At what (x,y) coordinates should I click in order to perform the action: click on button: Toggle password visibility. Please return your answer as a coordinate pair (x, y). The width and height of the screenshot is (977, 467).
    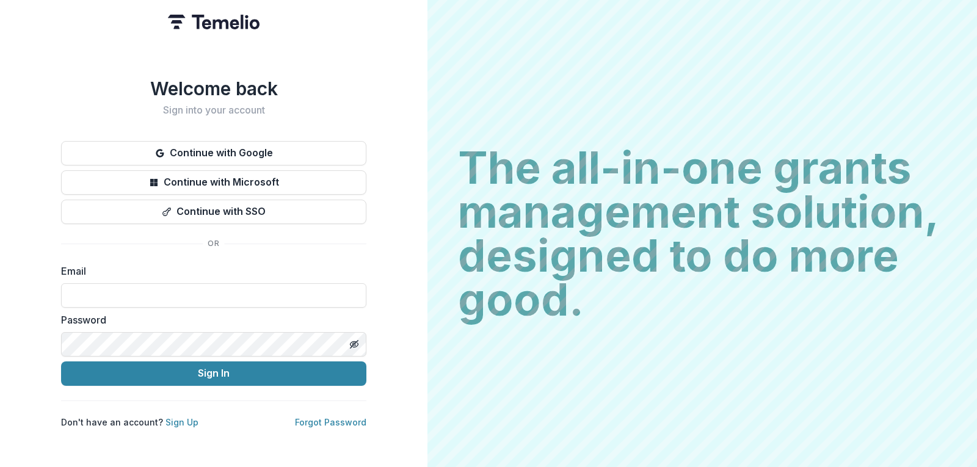
    Looking at the image, I should click on (354, 344).